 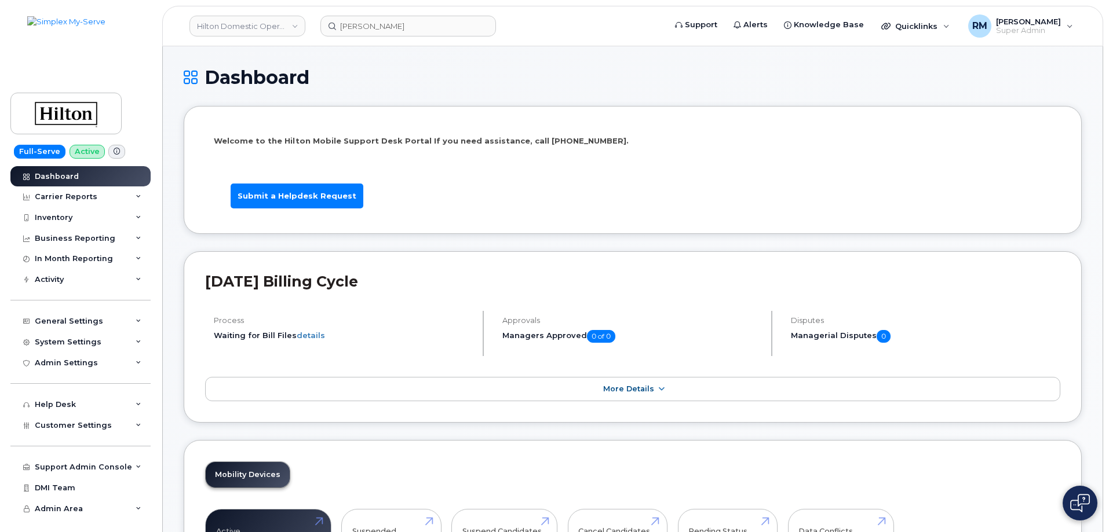 I want to click on h4: Disputes, so click(x=925, y=320).